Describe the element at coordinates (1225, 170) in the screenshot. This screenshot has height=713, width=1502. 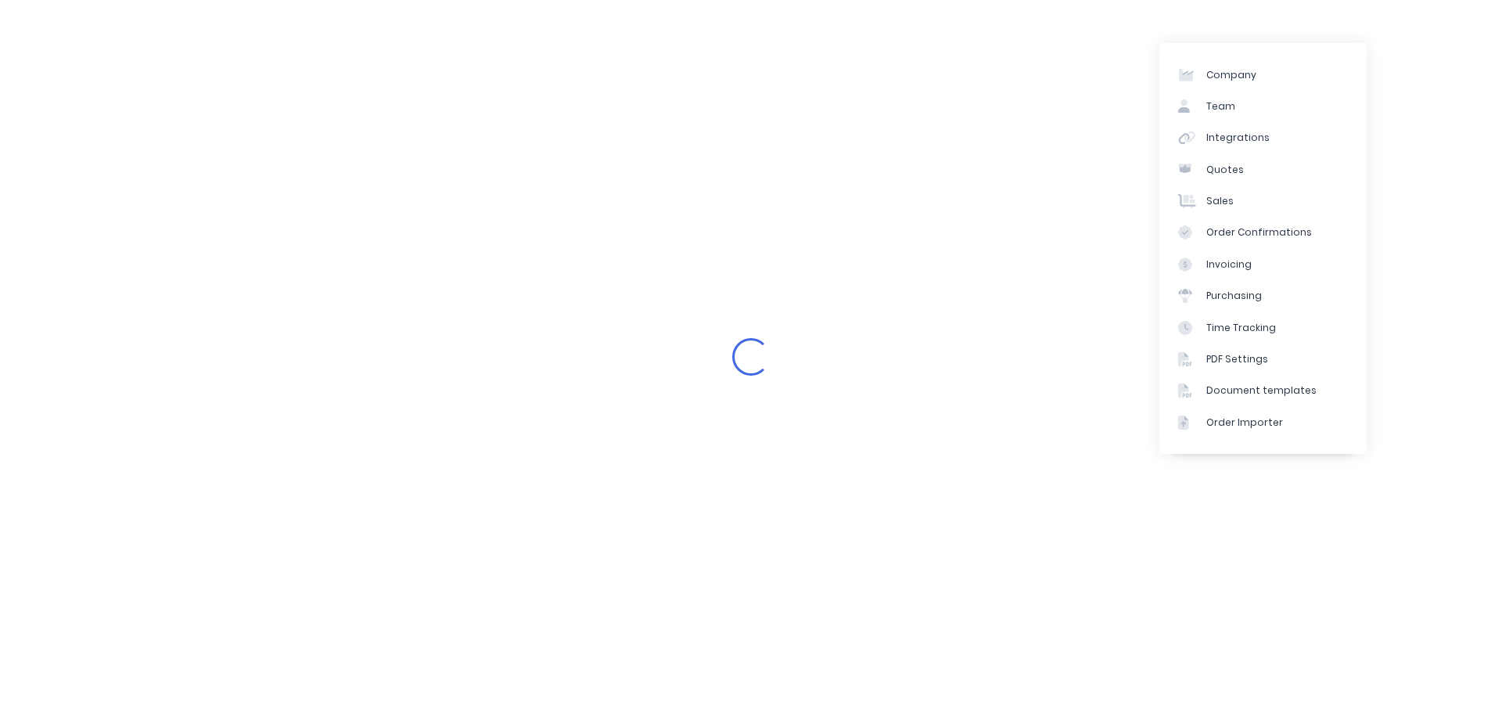
I see `div: Quotes` at that location.